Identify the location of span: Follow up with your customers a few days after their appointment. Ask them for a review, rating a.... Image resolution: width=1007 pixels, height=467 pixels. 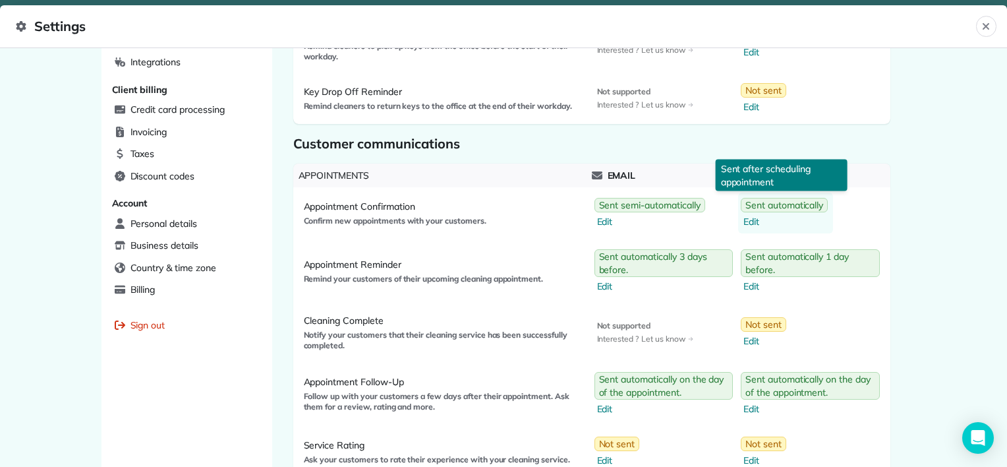
(442, 401).